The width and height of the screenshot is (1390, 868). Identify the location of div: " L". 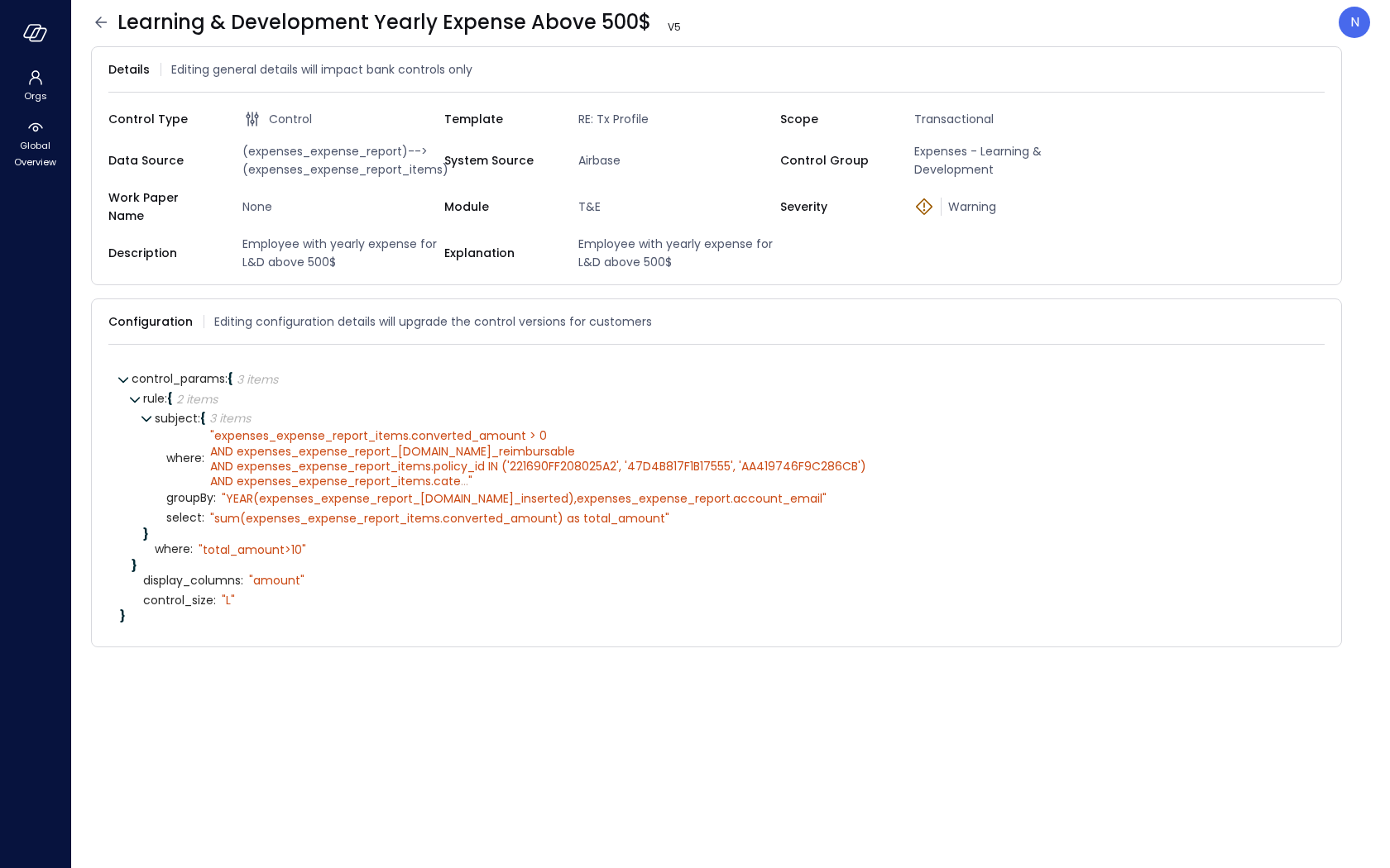
(229, 601).